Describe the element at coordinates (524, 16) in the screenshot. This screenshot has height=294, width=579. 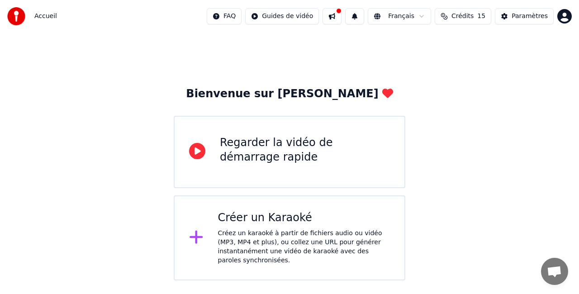
I see `button: Paramètres` at that location.